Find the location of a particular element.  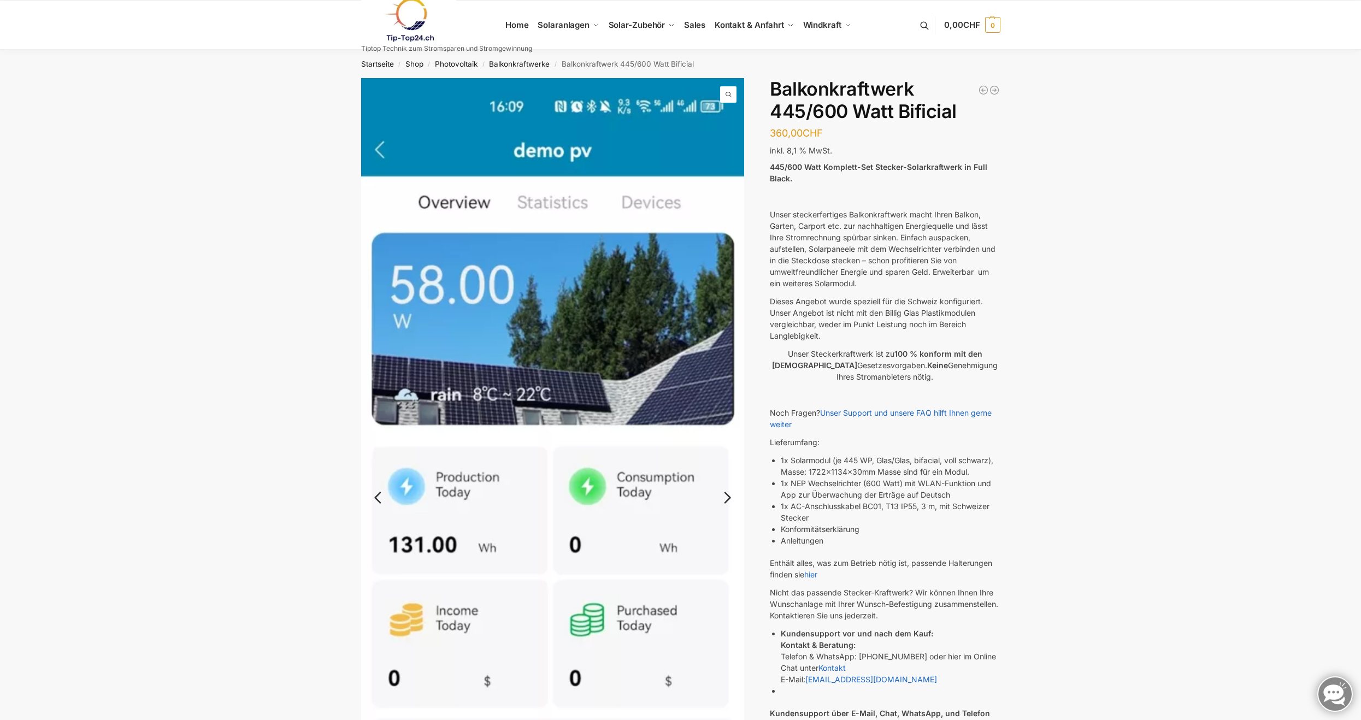

img: Balkonkraftwerk 445/600 Watt Bificial 15 is located at coordinates (936, 333).